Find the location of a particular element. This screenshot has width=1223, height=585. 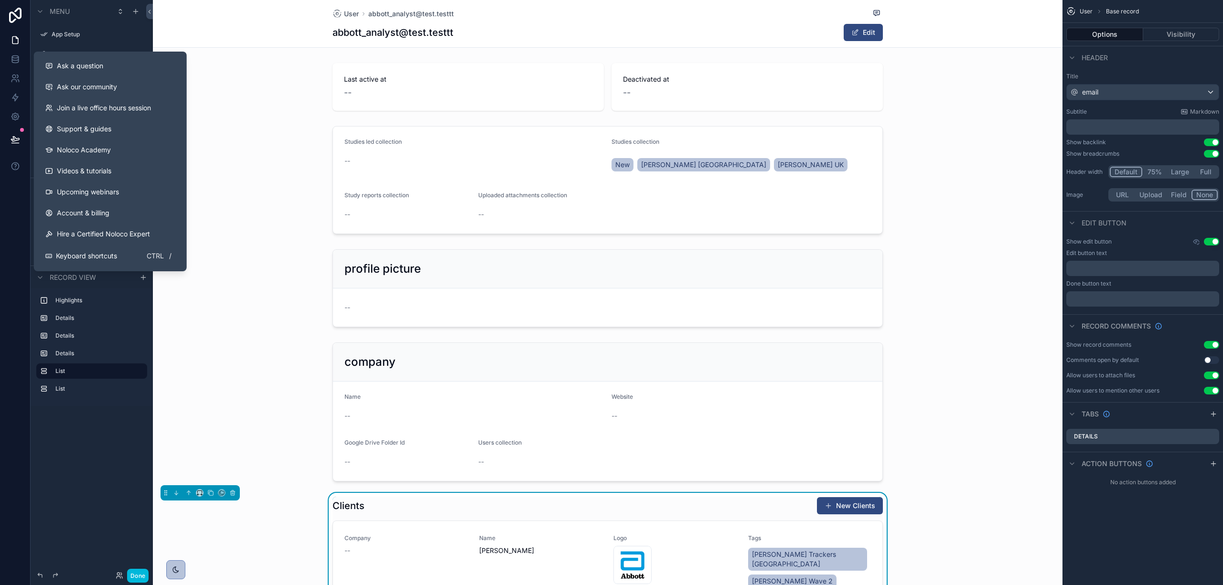

div: Show backlink is located at coordinates (1086, 142).